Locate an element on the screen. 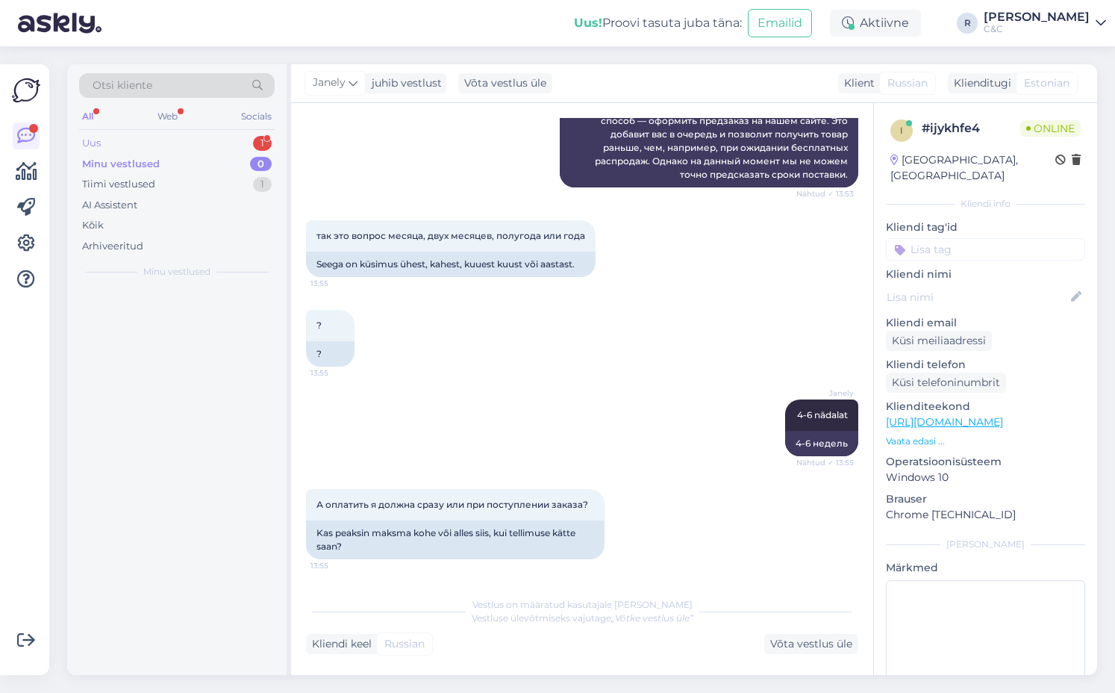 This screenshot has width=1115, height=693. span: Nähtud ✓ 13:53 is located at coordinates (825, 193).